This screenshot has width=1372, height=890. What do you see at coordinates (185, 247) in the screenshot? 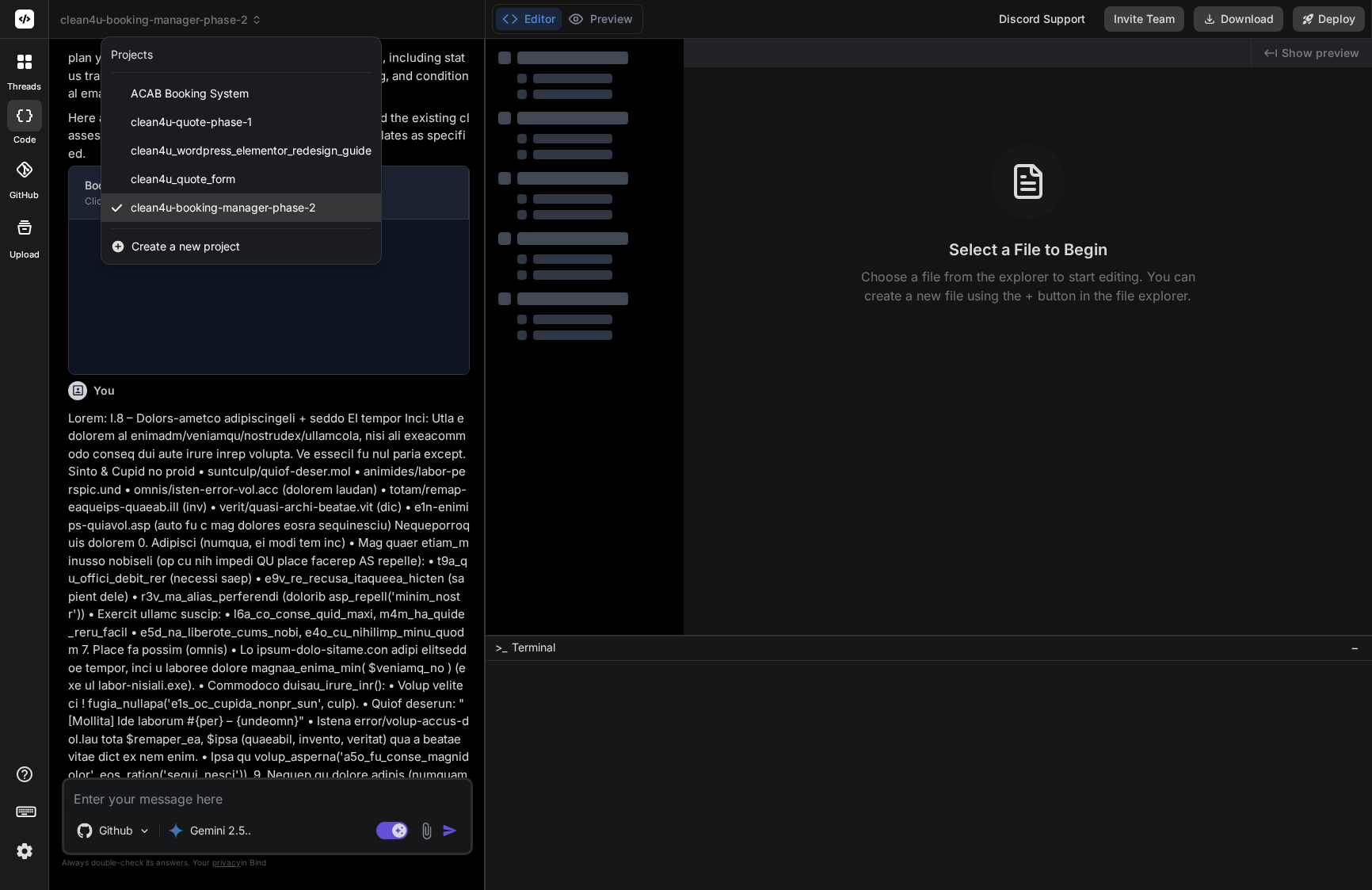
I see `span: Create a new project` at bounding box center [185, 247].